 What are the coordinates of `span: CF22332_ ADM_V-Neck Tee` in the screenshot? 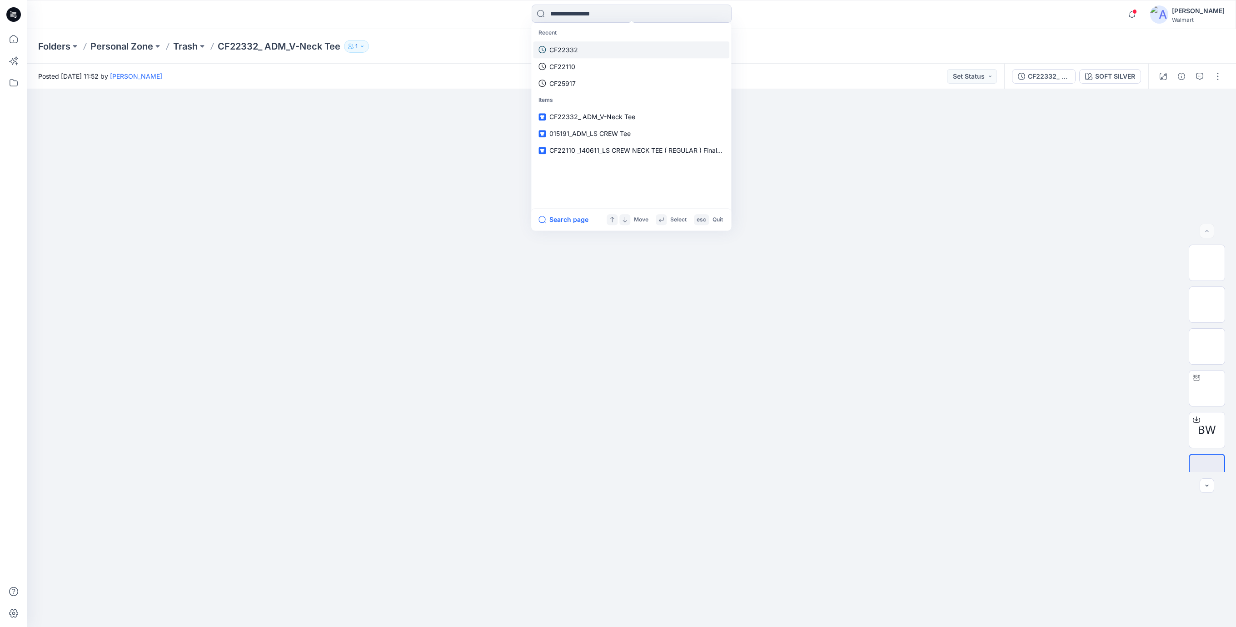 It's located at (592, 116).